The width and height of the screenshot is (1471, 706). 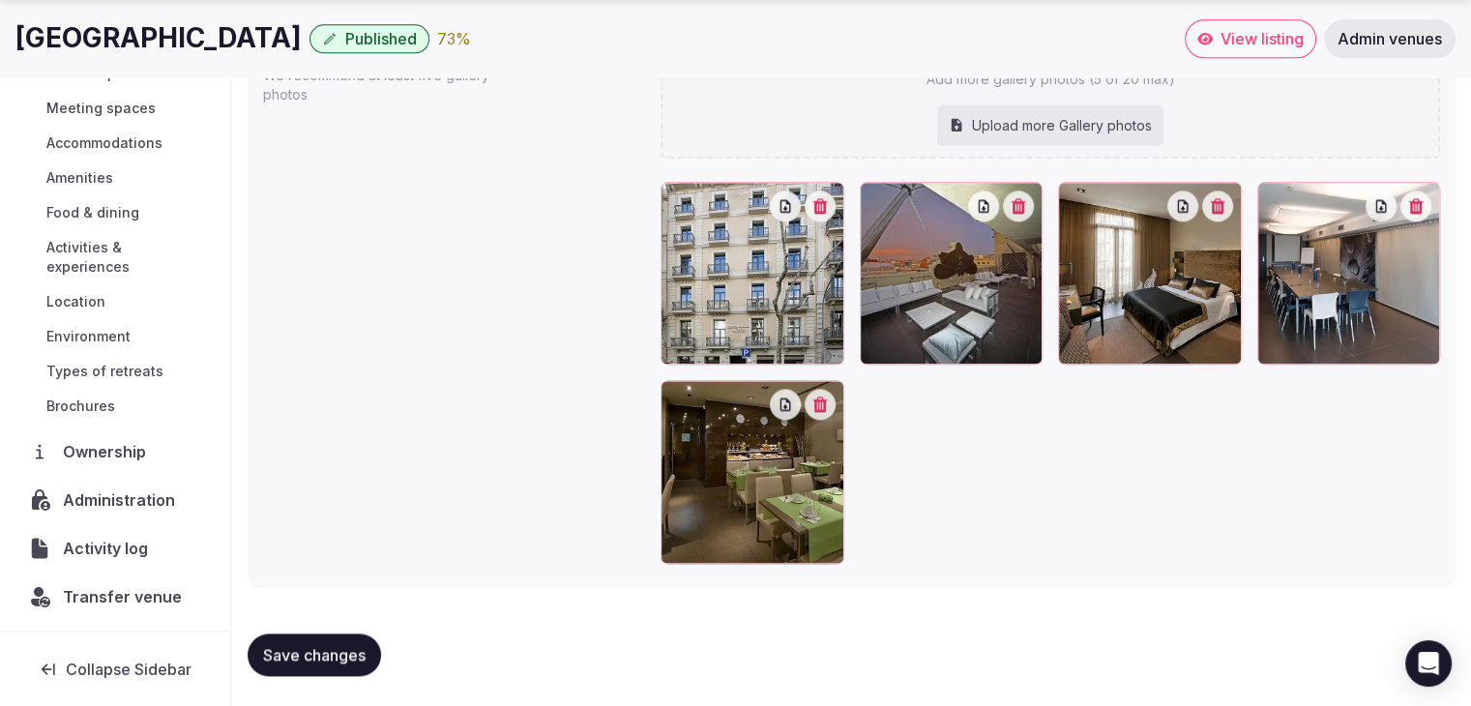 I want to click on div: 602498-meeting-room.jpg, so click(x=1349, y=274).